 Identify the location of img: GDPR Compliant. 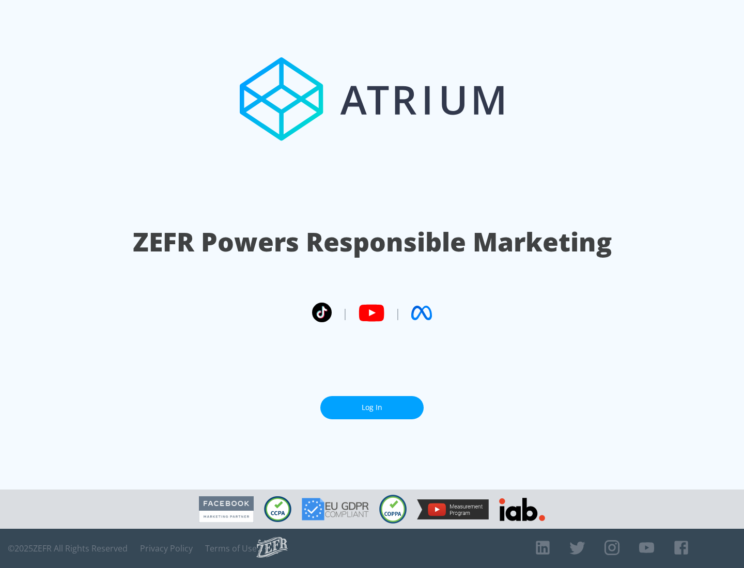
(335, 509).